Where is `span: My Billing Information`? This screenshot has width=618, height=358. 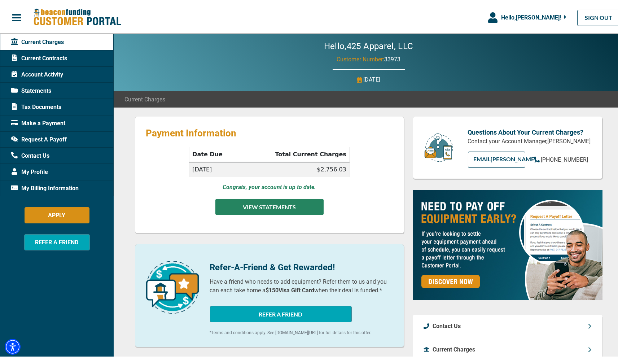
span: My Billing Information is located at coordinates (45, 187).